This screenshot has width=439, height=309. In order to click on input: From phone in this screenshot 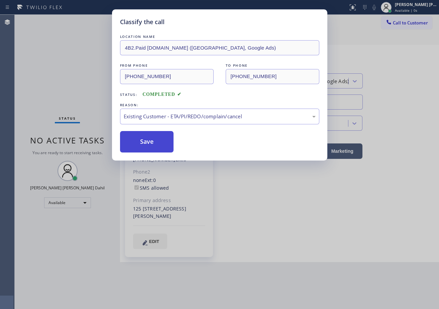, I will do `click(167, 76)`.